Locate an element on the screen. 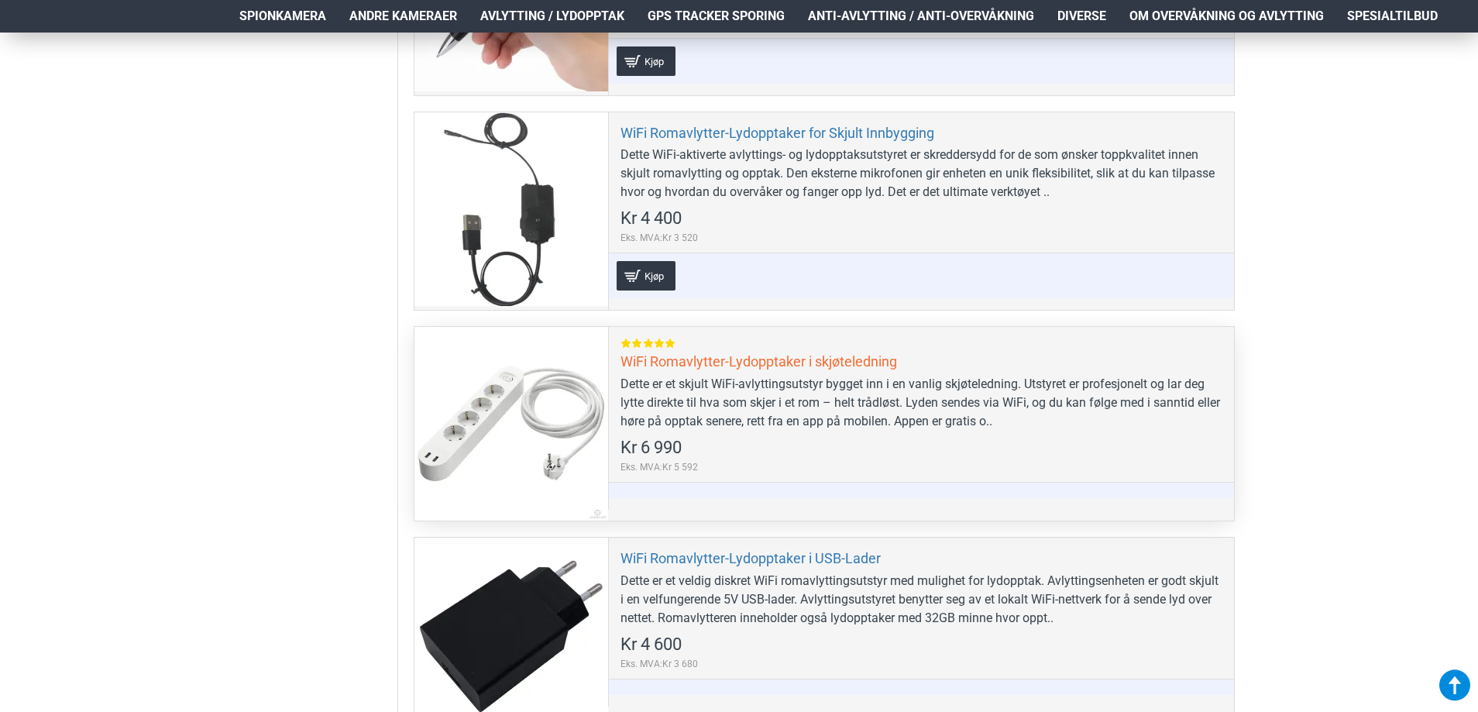  span: Spesialtilbud is located at coordinates (1392, 16).